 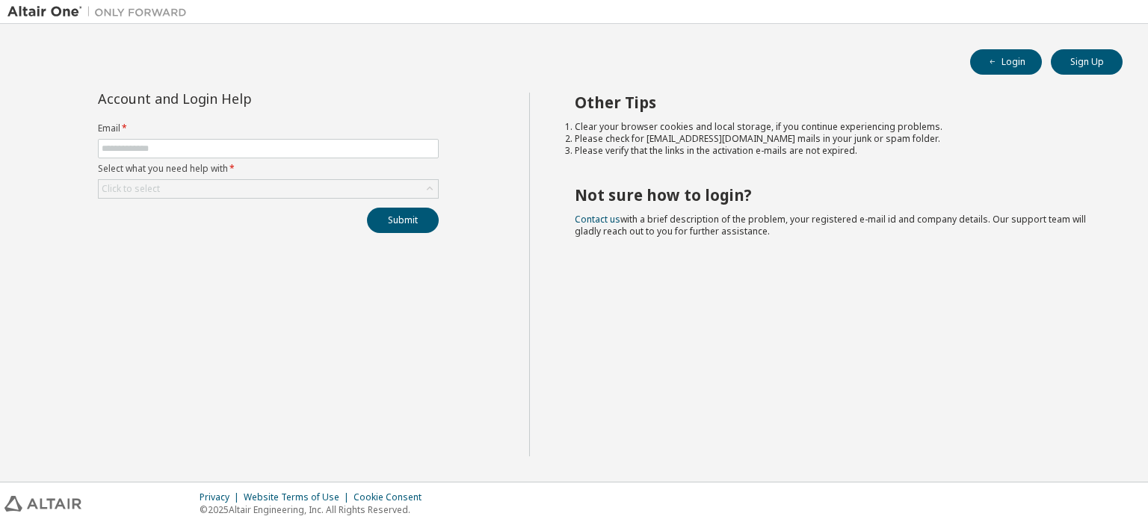 I want to click on span: with a brief description of the problem, your registered e-mail id and company details. Our suppo..., so click(x=830, y=225).